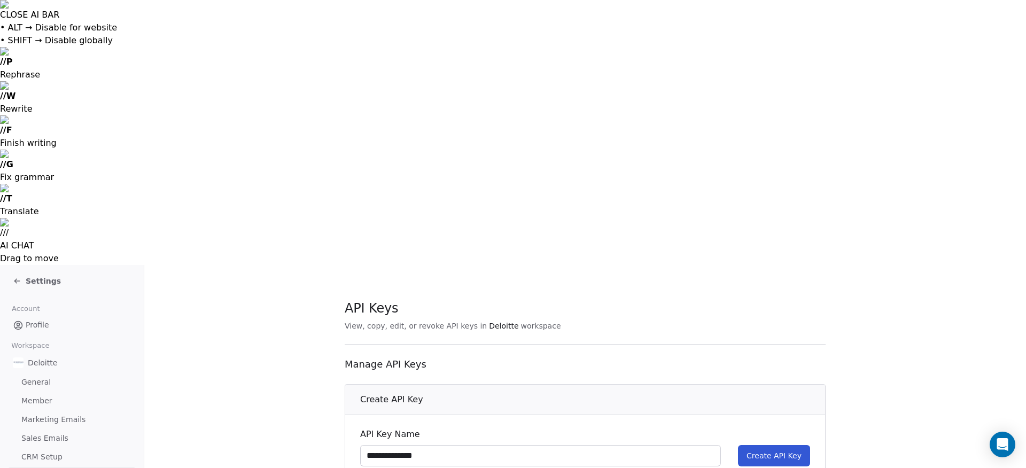 Image resolution: width=1026 pixels, height=468 pixels. What do you see at coordinates (37, 281) in the screenshot?
I see `a: Settings` at bounding box center [37, 281].